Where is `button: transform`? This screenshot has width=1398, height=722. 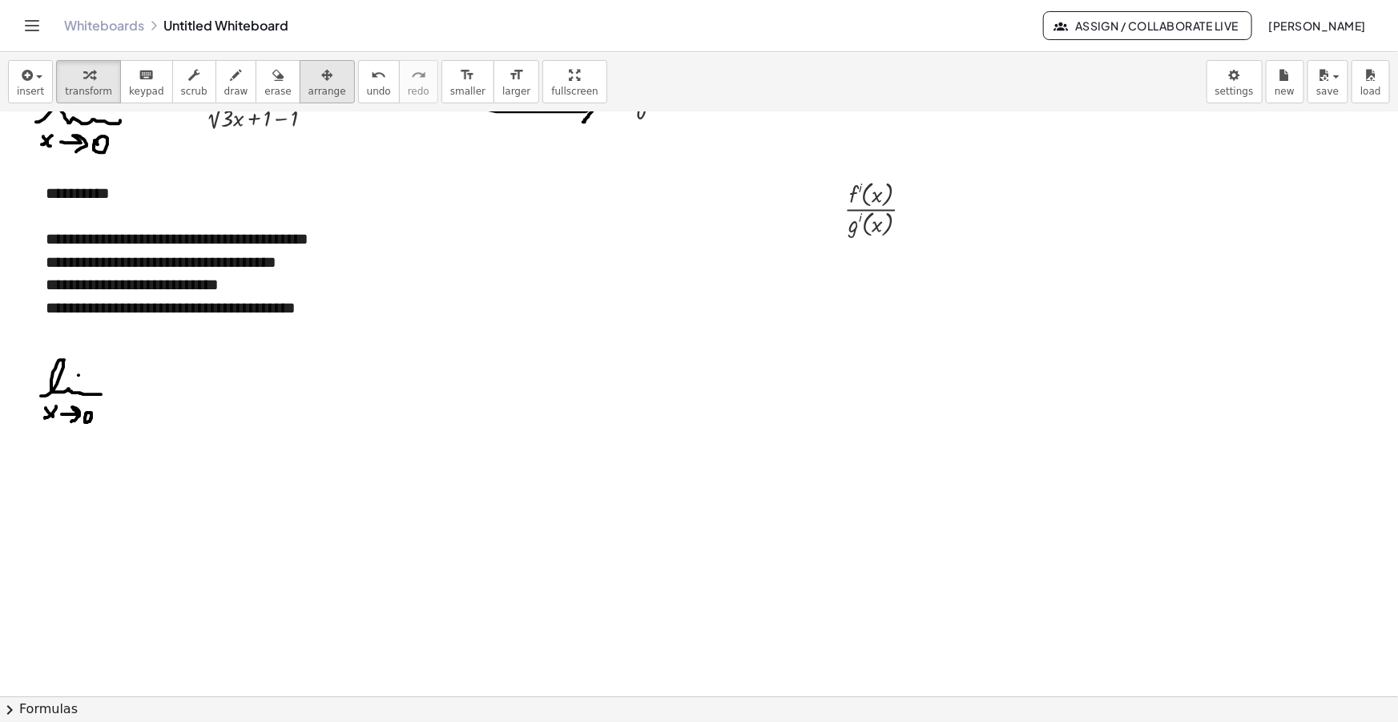
button: transform is located at coordinates (88, 82).